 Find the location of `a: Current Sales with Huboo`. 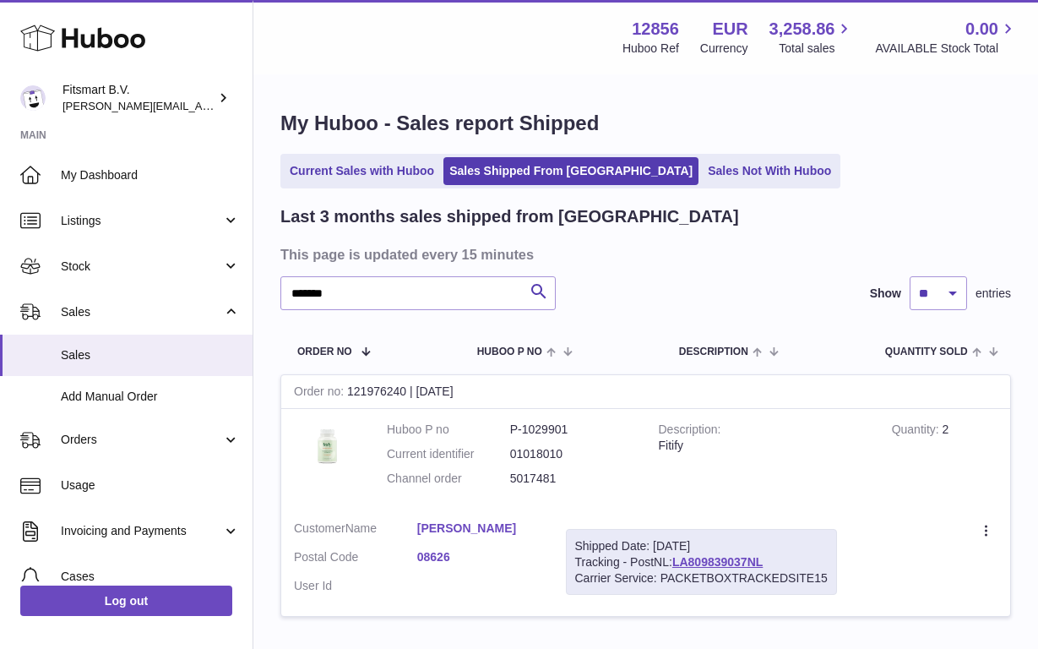

a: Current Sales with Huboo is located at coordinates (361, 171).